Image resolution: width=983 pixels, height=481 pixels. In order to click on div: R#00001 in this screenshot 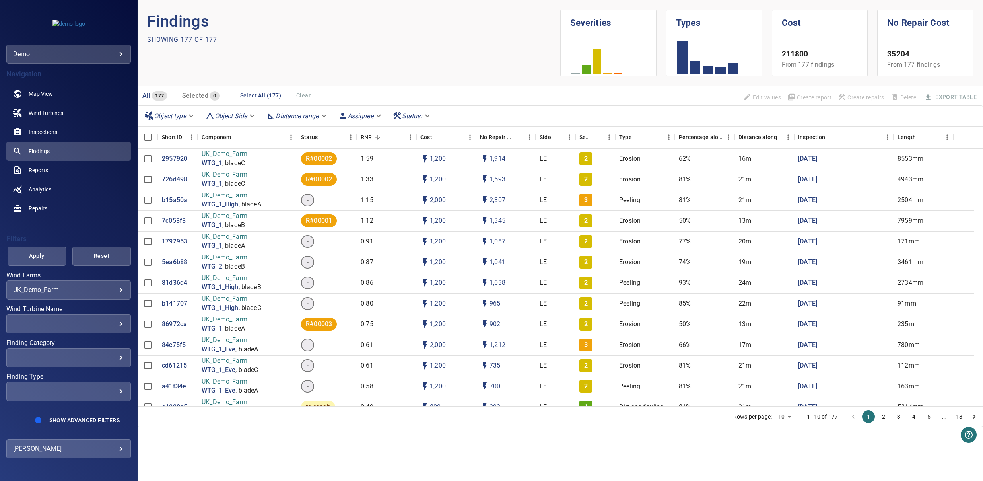, I will do `click(319, 221)`.